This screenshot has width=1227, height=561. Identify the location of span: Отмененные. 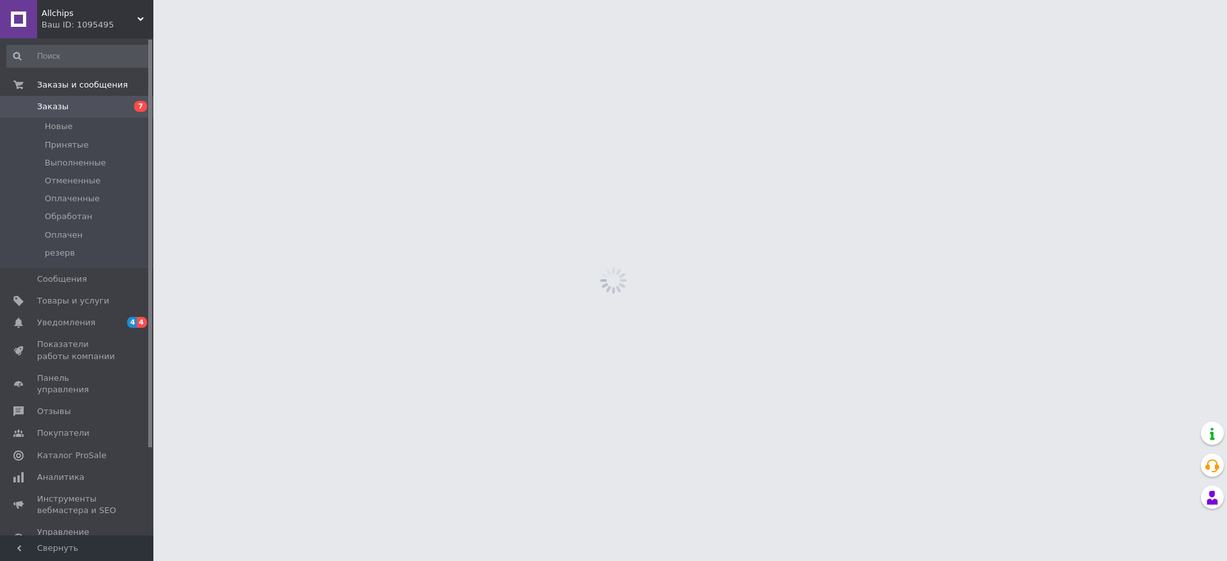
(72, 181).